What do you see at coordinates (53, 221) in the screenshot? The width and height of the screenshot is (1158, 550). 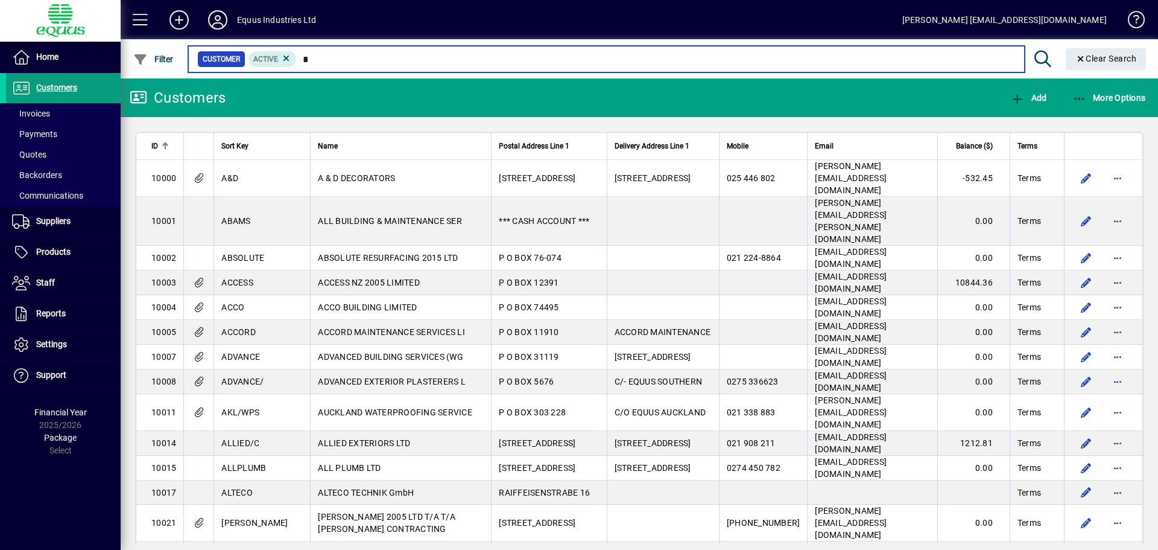 I see `span: Suppliers` at bounding box center [53, 221].